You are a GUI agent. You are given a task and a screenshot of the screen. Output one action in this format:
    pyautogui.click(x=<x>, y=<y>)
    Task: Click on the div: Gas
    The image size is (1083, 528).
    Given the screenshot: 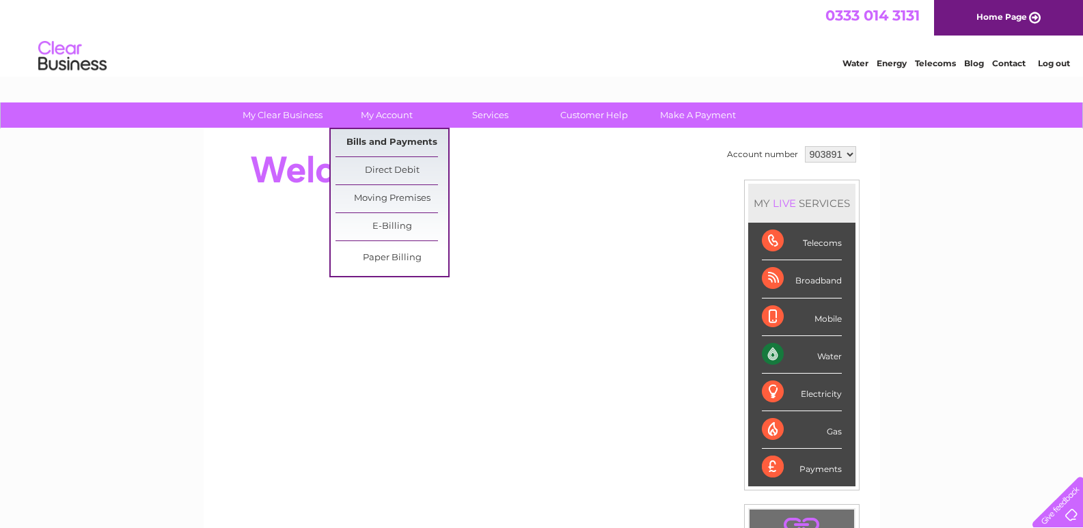 What is the action you would take?
    pyautogui.click(x=802, y=430)
    